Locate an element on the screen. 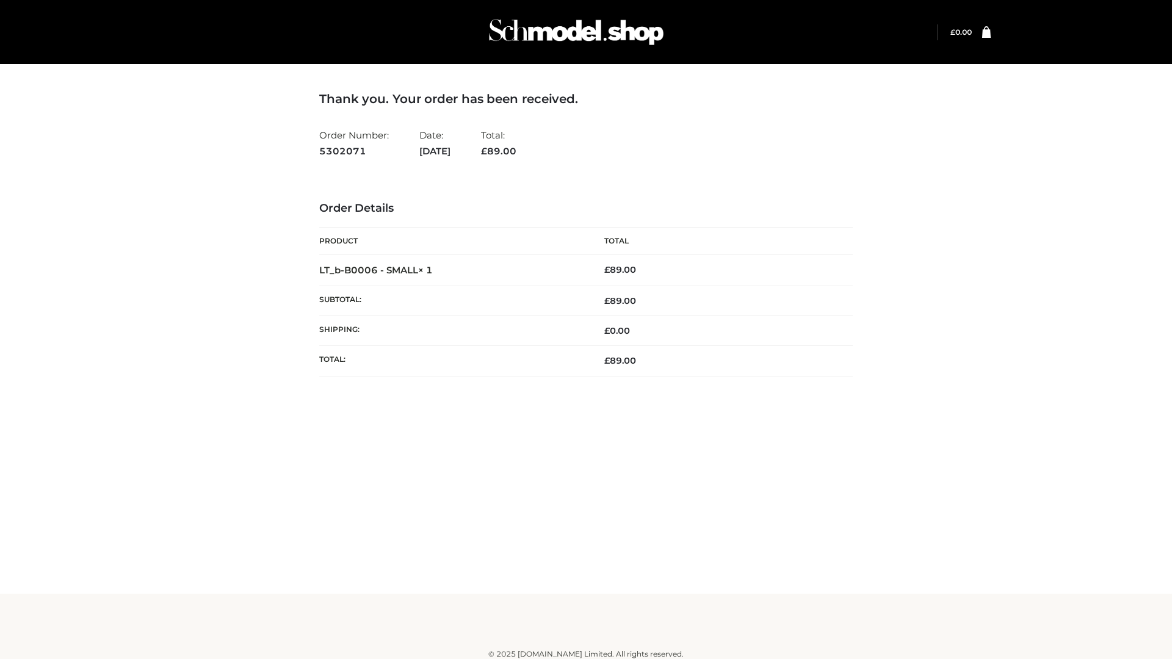 This screenshot has height=659, width=1172. bdi: 89.00 is located at coordinates (620, 270).